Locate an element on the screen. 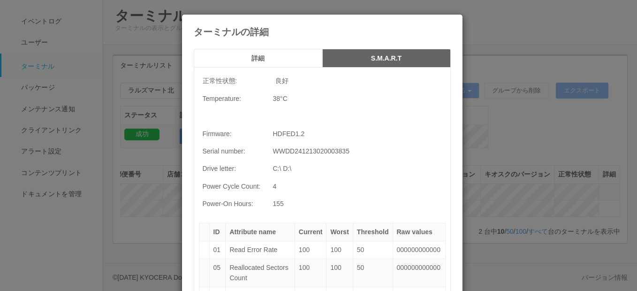  td: 01 is located at coordinates (217, 249).